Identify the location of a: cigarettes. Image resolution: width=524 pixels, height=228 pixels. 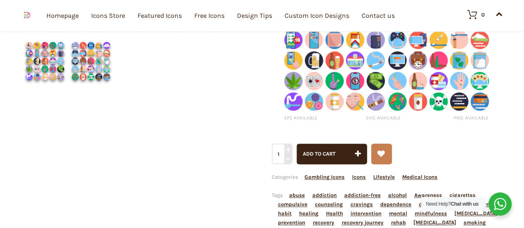
(462, 195).